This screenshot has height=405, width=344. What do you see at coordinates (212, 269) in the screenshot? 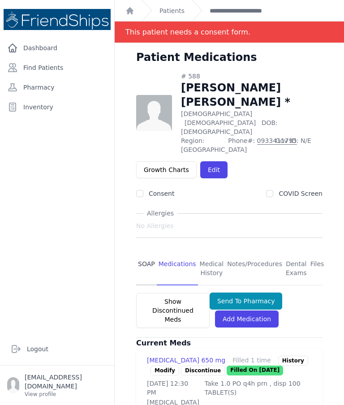
I see `a: Medical History` at bounding box center [212, 269].